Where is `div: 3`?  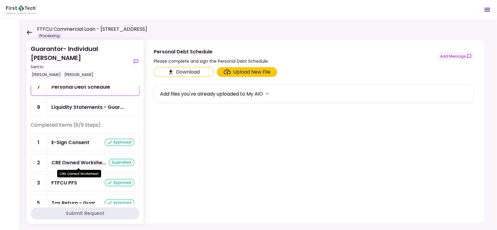
div: 3 is located at coordinates (39, 182).